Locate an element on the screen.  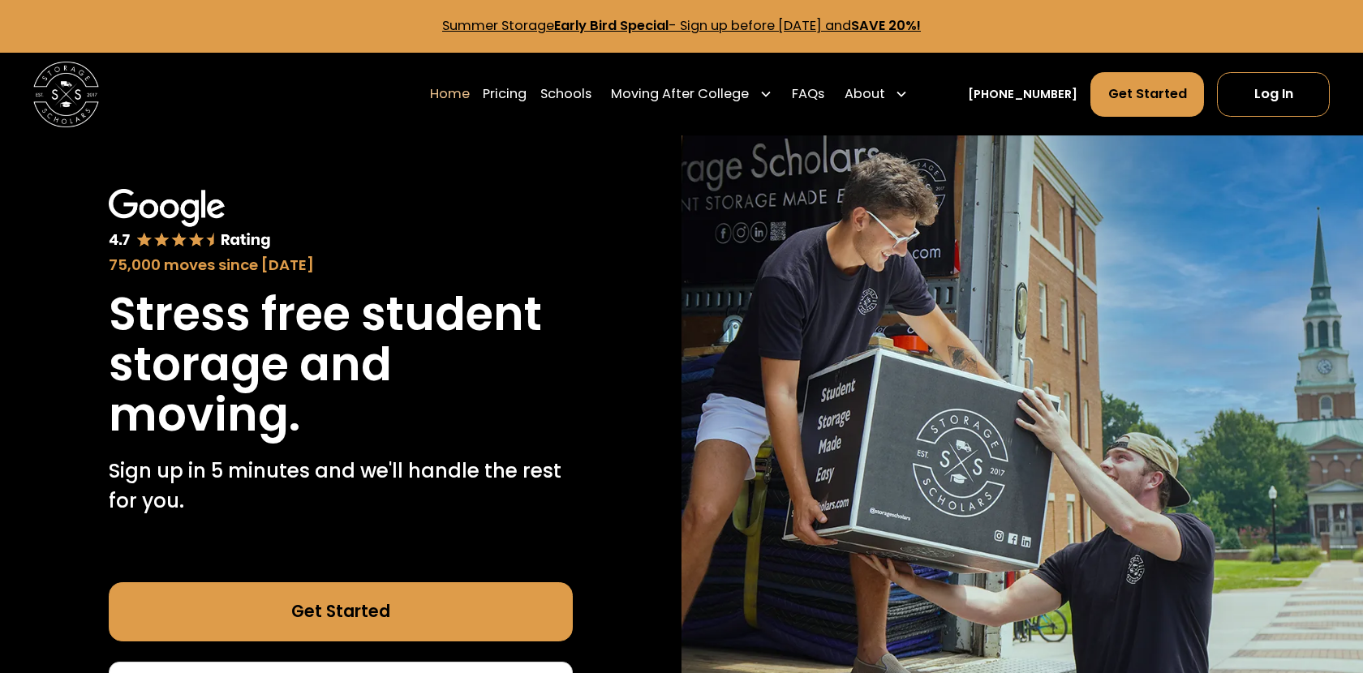
strong: SAVE 20%! is located at coordinates (886, 25).